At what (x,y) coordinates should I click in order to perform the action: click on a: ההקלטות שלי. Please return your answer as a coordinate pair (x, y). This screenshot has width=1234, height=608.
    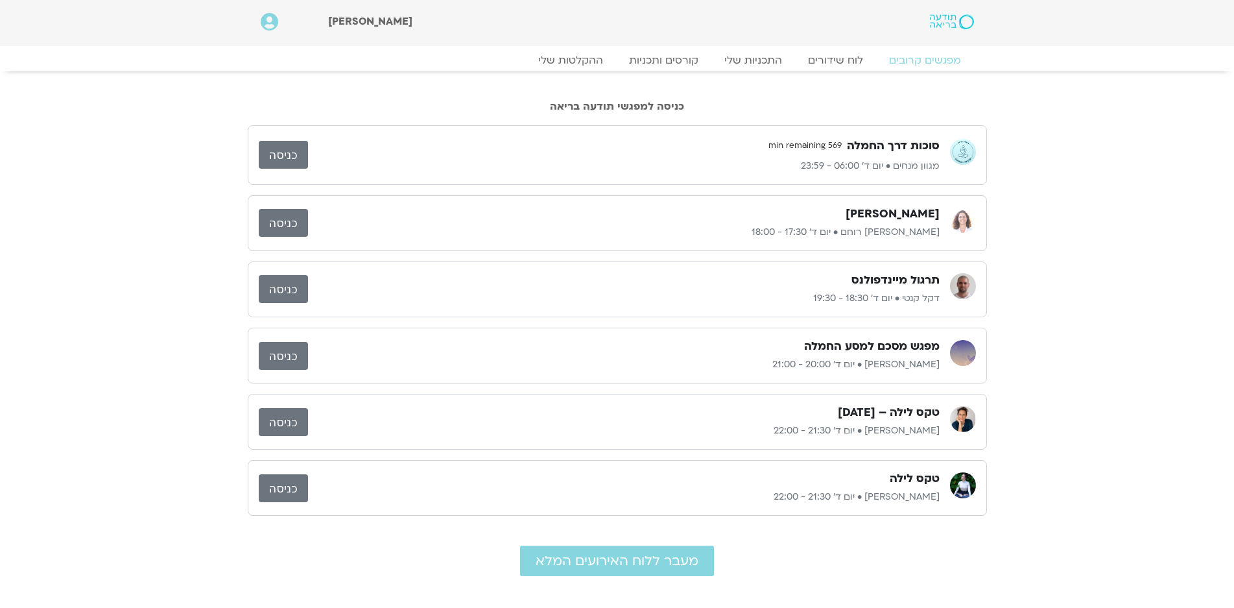
    Looking at the image, I should click on (571, 60).